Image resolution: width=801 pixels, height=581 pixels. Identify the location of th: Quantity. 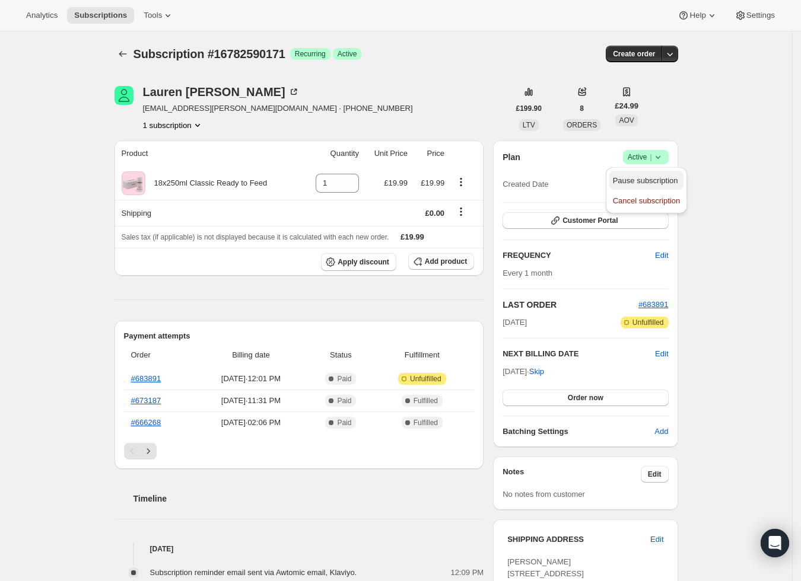
(332, 154).